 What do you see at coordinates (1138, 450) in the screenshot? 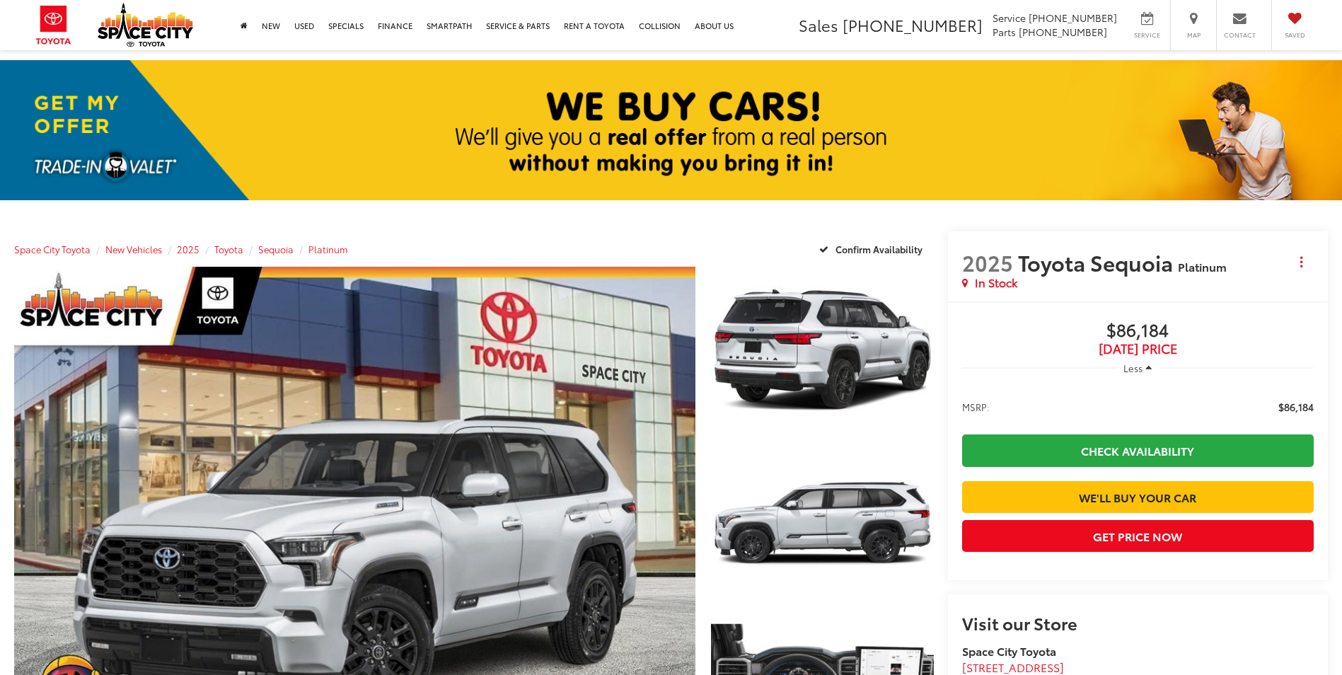
I see `a: Check Availability` at bounding box center [1138, 450].